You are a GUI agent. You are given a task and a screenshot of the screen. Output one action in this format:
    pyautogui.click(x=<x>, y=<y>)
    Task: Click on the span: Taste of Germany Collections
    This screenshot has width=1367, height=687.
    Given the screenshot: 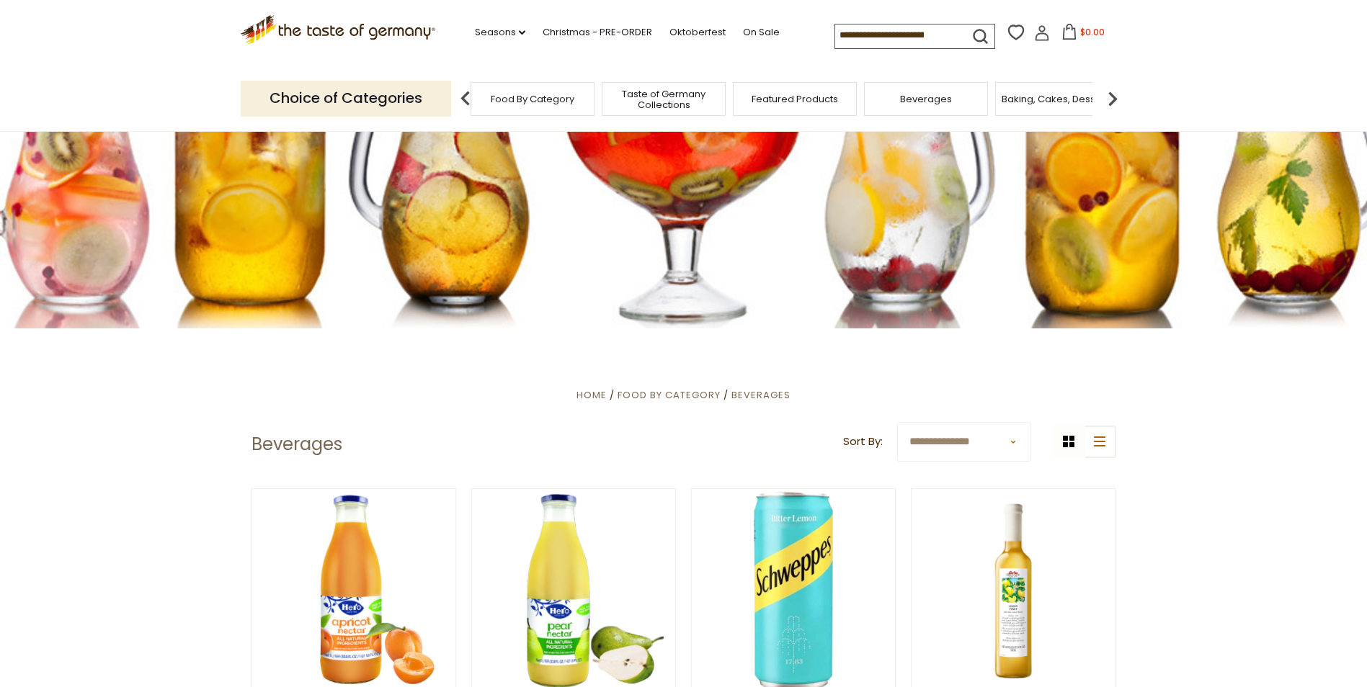 What is the action you would take?
    pyautogui.click(x=664, y=99)
    